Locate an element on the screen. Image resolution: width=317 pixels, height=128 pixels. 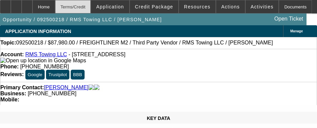
span: Credit Package is located at coordinates (154, 7).